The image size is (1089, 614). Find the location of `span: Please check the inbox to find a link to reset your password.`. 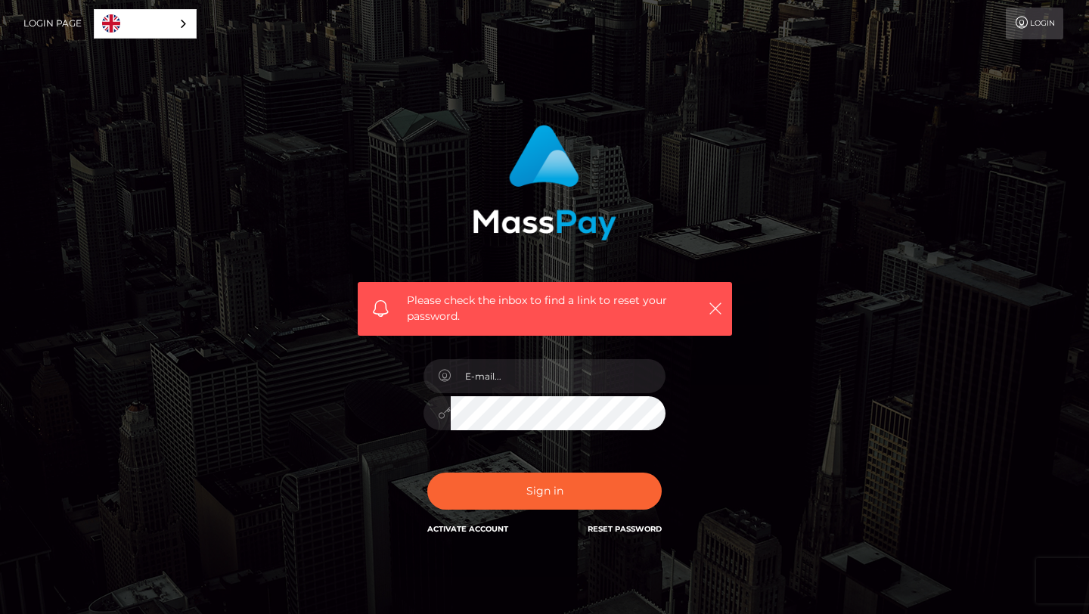

span: Please check the inbox to find a link to reset your password. is located at coordinates (544, 309).